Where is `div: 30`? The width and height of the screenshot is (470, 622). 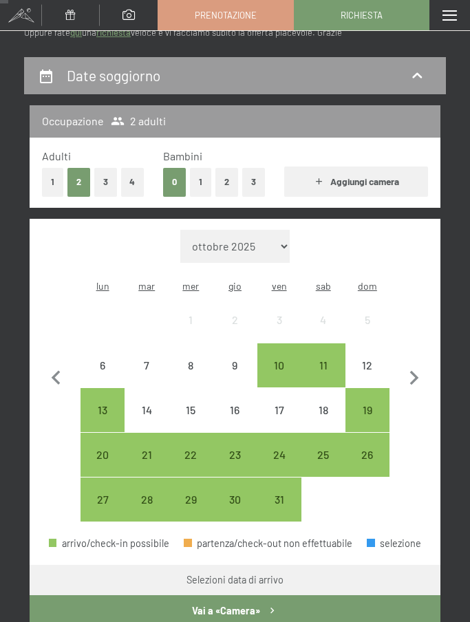
div: 30 is located at coordinates (235, 515).